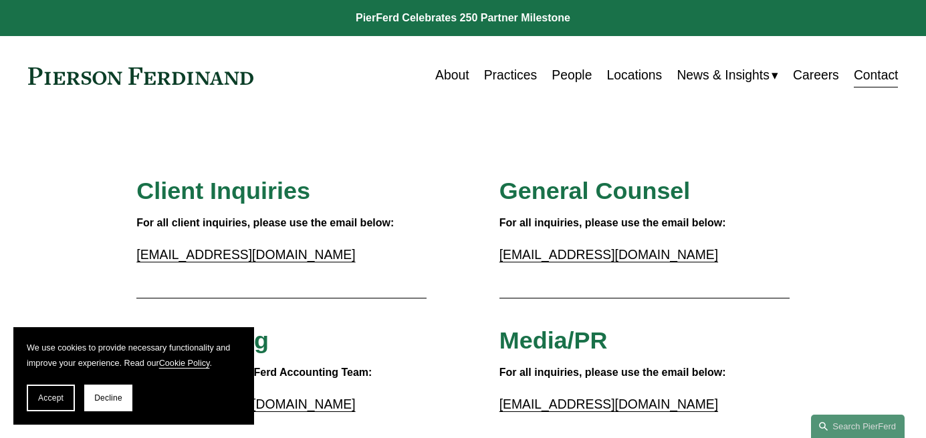  Describe the element at coordinates (51, 398) in the screenshot. I see `span: Accept` at that location.